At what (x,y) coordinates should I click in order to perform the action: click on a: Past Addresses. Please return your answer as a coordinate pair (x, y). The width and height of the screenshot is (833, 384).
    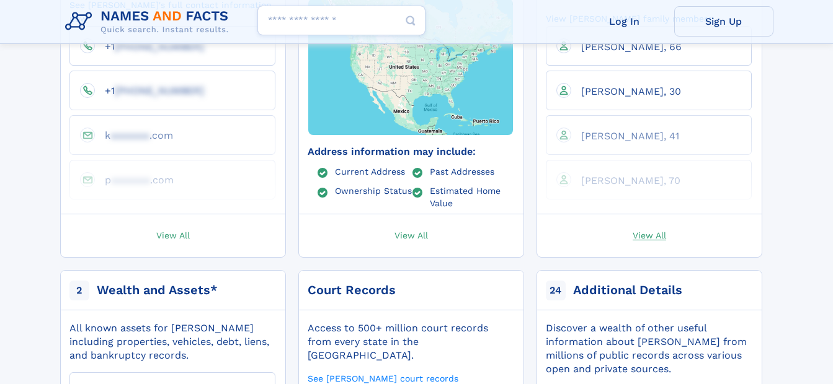
    Looking at the image, I should click on (462, 171).